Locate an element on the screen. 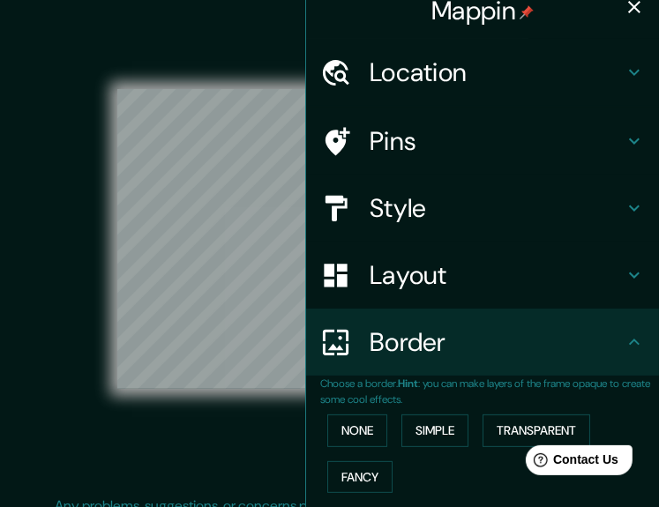  button: Simple is located at coordinates (435, 431).